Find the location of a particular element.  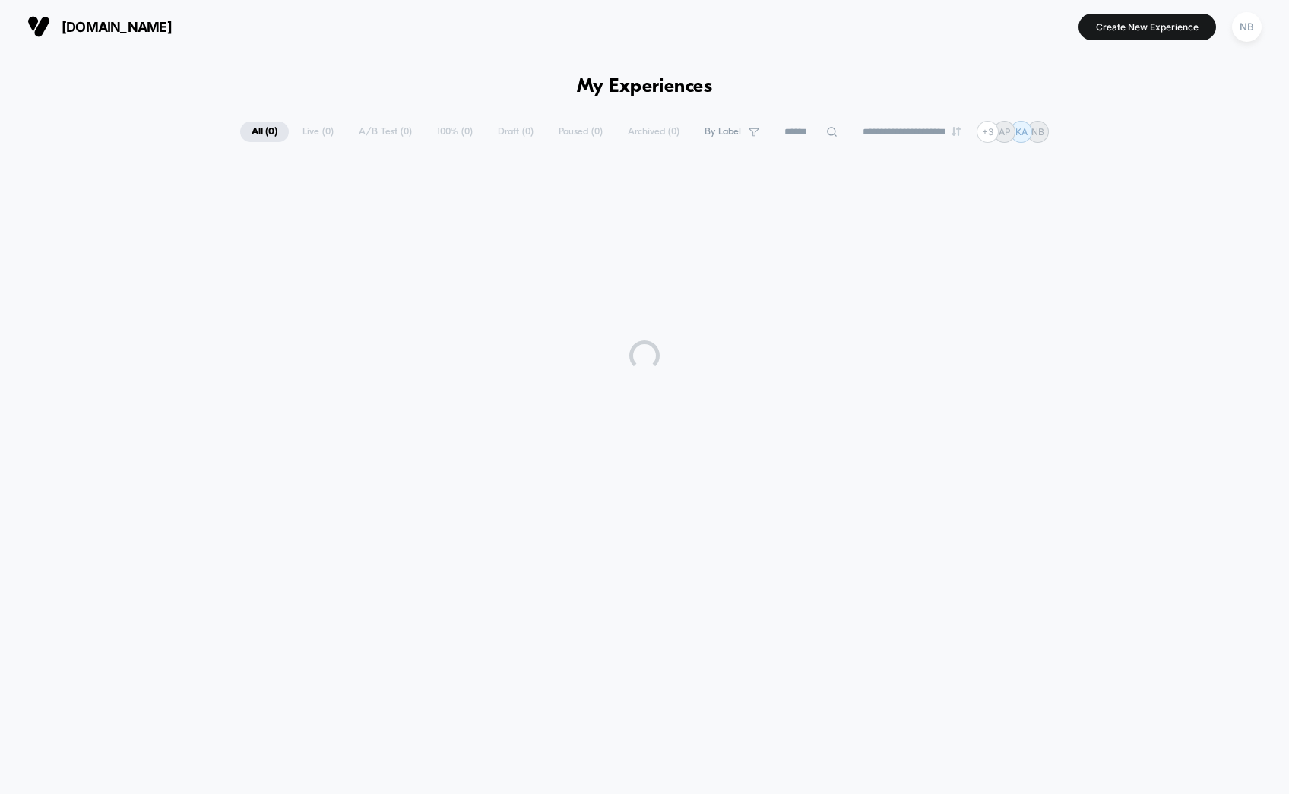

p: NB is located at coordinates (1038, 131).